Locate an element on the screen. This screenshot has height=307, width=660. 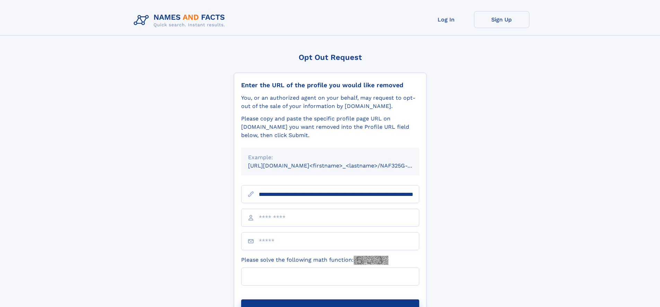
a: Sign Up is located at coordinates (501, 19).